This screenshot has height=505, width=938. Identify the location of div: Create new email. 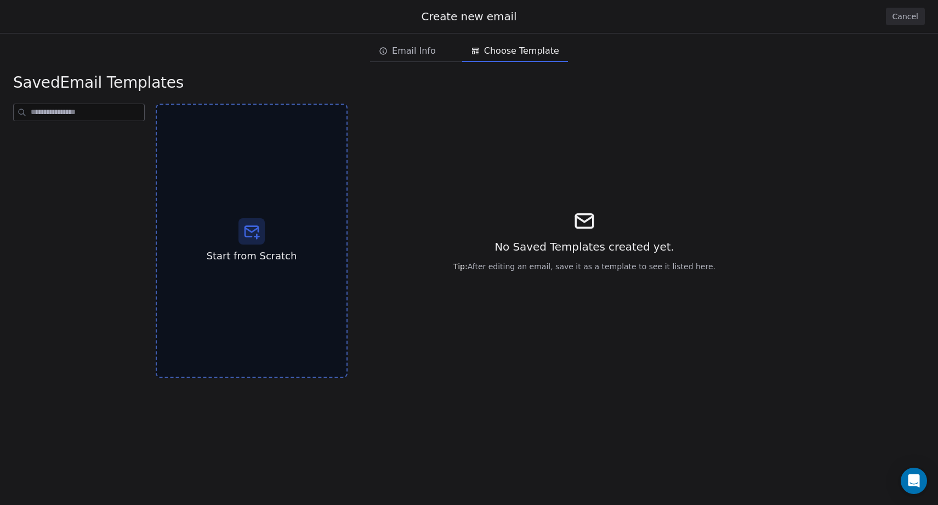
(469, 16).